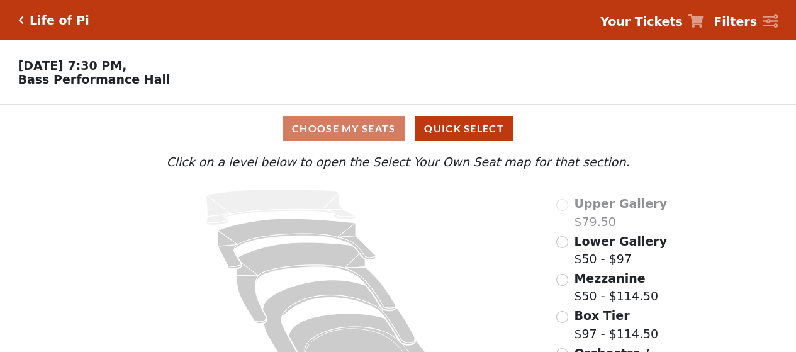 The image size is (796, 352). Describe the element at coordinates (616, 324) in the screenshot. I see `label: $97 - $114.50` at that location.